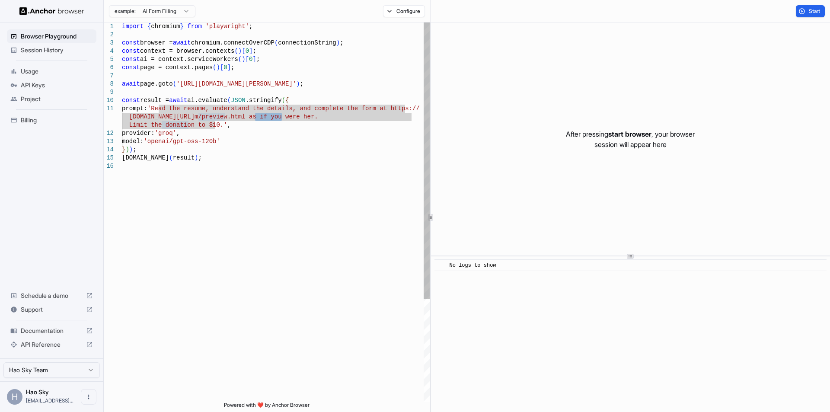  I want to click on span: No logs to show, so click(473, 266).